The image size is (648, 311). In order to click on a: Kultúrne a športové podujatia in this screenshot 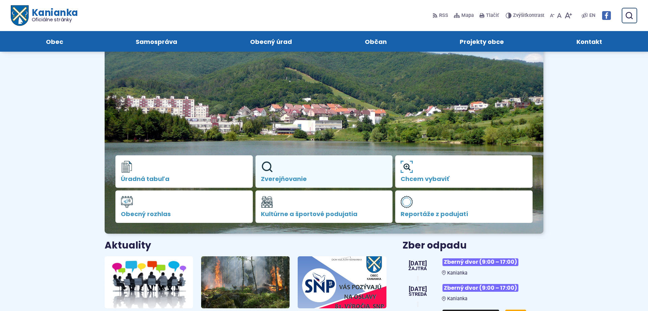, I will do `click(324, 207)`.